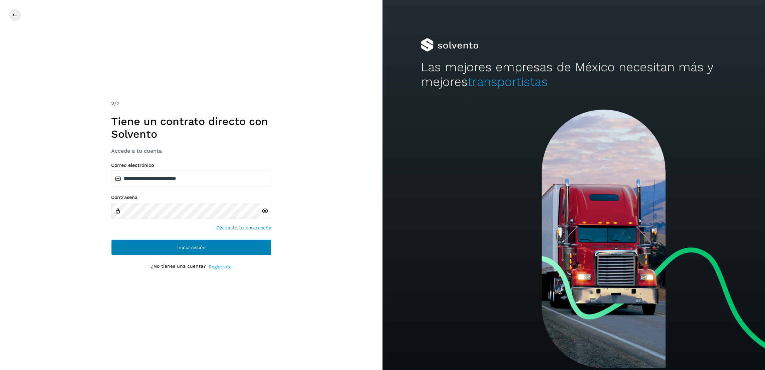 The image size is (765, 370). What do you see at coordinates (191, 128) in the screenshot?
I see `h1: Tiene un contrato directo con Solvento` at bounding box center [191, 128].